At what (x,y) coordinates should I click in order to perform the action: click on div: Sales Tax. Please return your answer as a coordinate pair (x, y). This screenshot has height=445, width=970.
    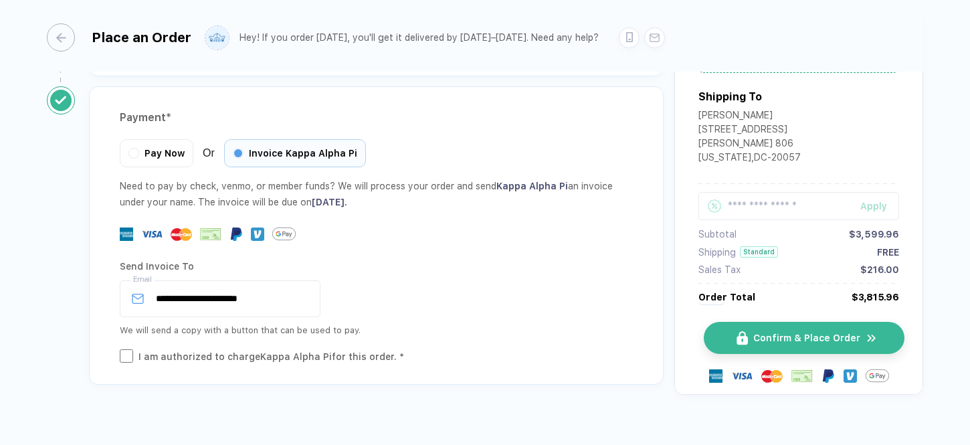
    Looking at the image, I should click on (719, 270).